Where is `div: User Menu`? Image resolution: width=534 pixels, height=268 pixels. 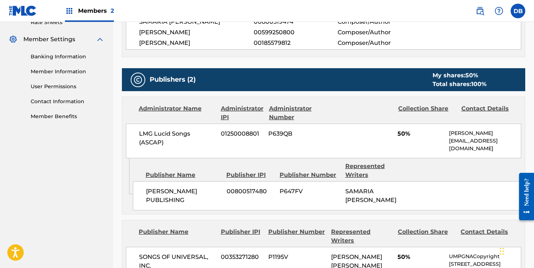
div: User Menu is located at coordinates (518, 11).